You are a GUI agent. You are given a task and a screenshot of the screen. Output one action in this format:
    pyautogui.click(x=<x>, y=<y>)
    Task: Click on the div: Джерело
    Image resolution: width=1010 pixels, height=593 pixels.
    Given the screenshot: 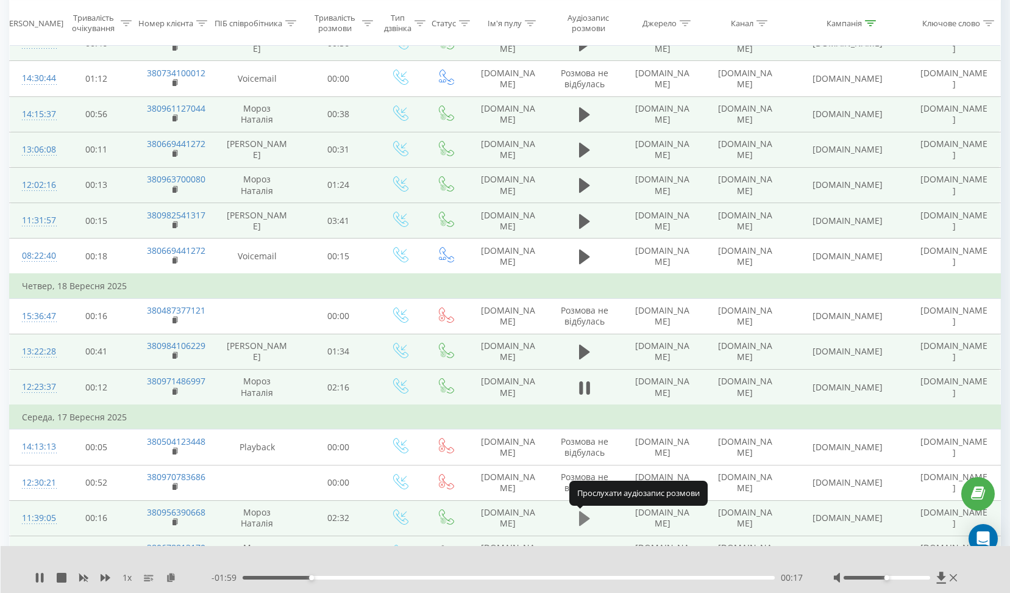 What is the action you would take?
    pyautogui.click(x=660, y=23)
    